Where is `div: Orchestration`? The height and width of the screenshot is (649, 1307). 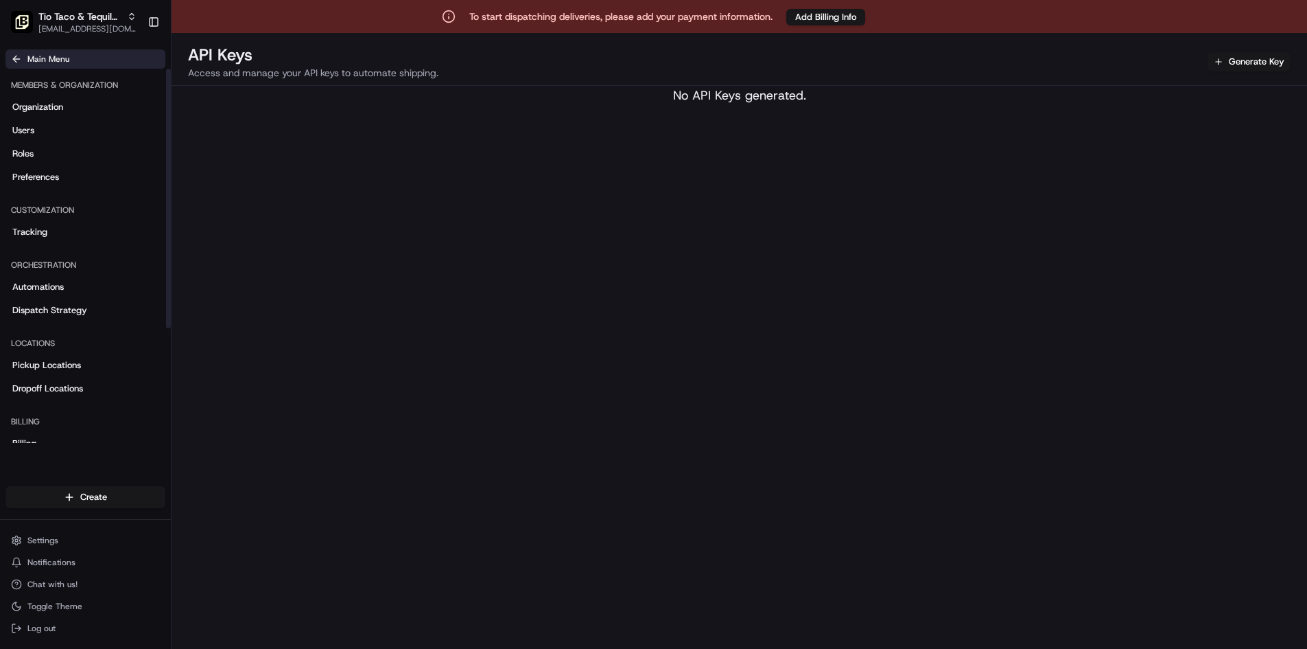
div: Orchestration is located at coordinates (85, 265).